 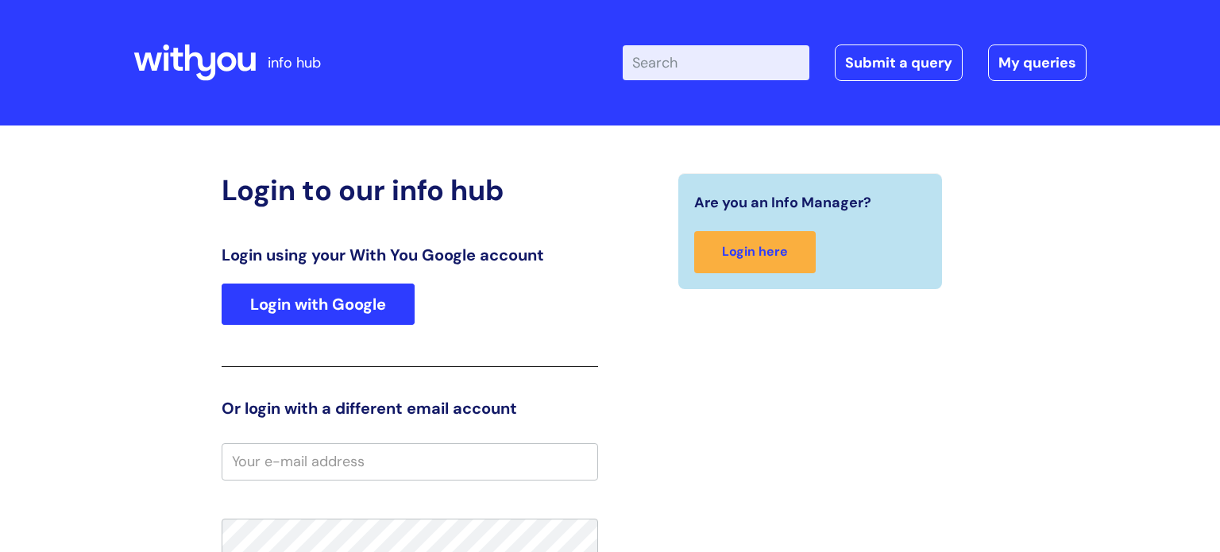 What do you see at coordinates (410, 462) in the screenshot?
I see `input: Your e-mail address` at bounding box center [410, 462].